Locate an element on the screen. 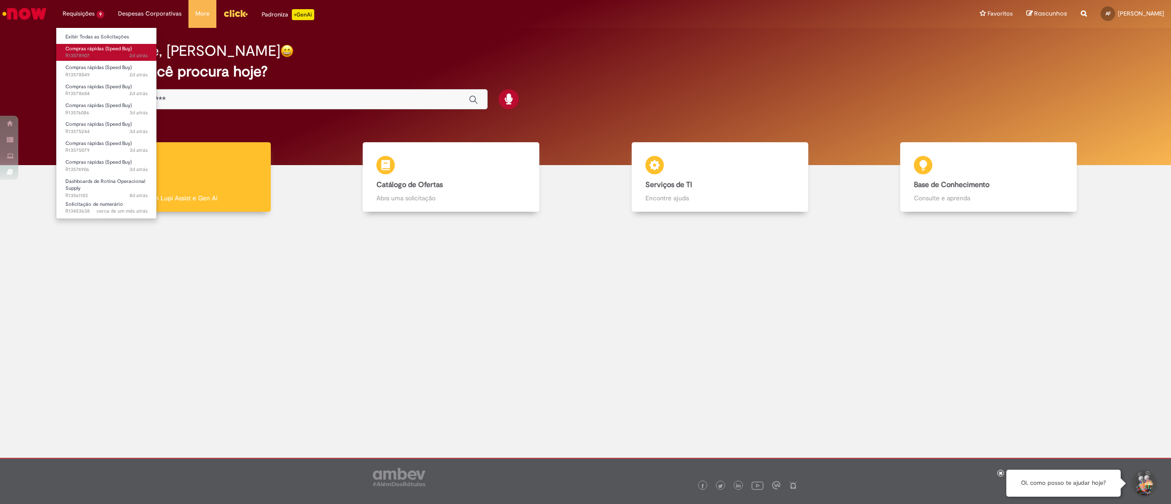 This screenshot has width=1171, height=504. img: logo_footer_youtube.png is located at coordinates (757, 485).